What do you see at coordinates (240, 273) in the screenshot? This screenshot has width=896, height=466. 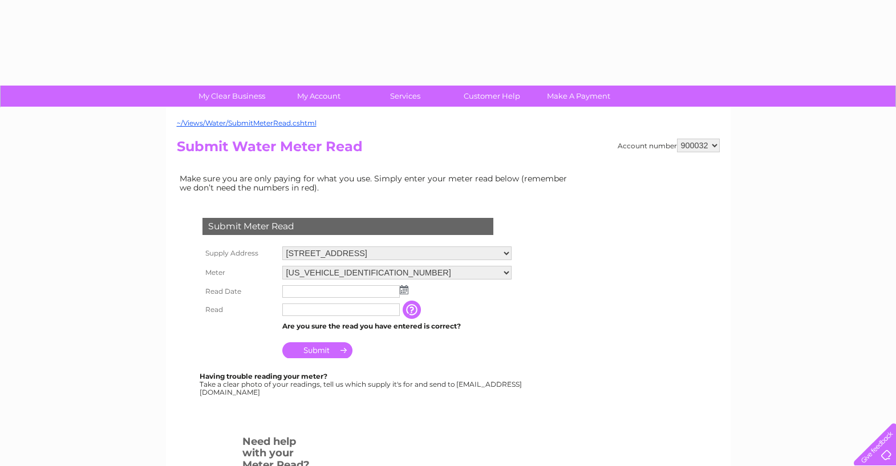 I see `th: Meter` at bounding box center [240, 273].